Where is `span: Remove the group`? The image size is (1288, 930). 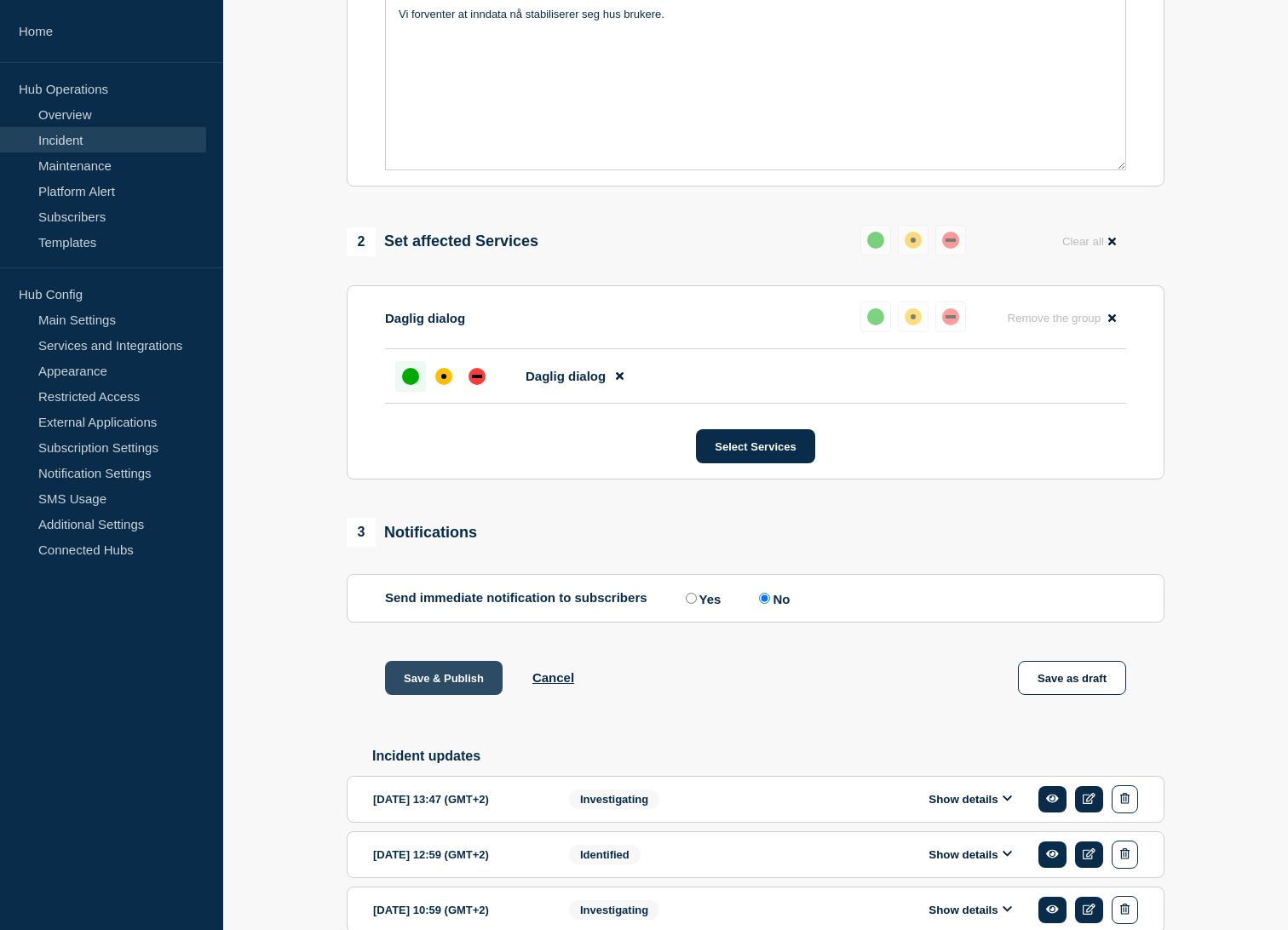 span: Remove the group is located at coordinates (1053, 318).